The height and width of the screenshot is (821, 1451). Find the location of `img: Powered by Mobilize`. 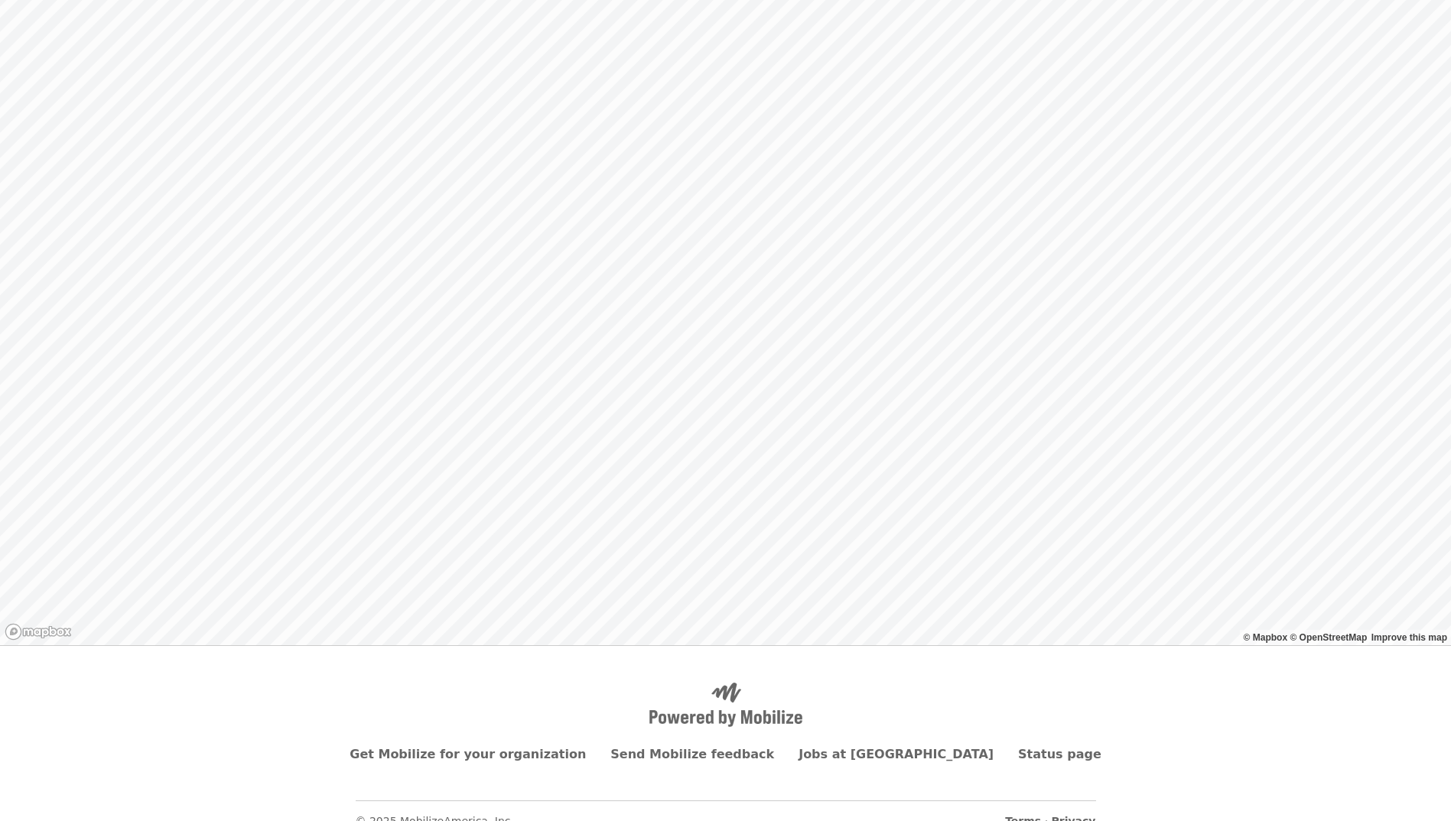

img: Powered by Mobilize is located at coordinates (726, 705).